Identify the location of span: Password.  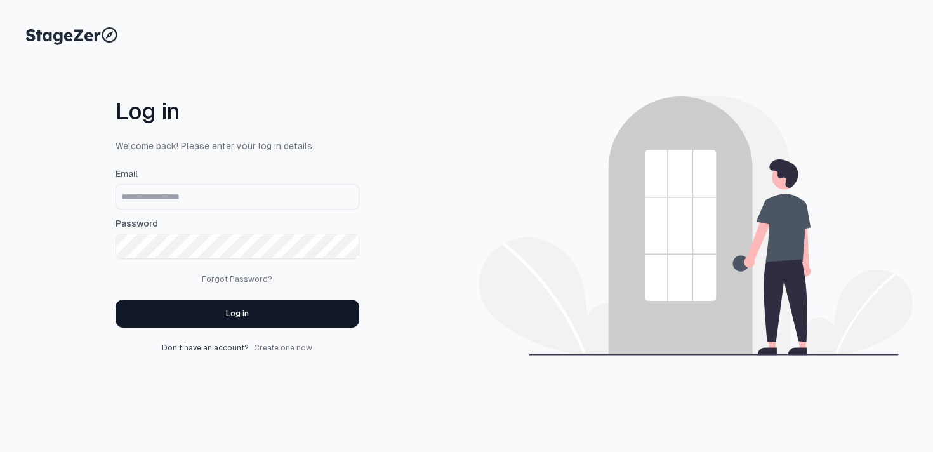
(136, 223).